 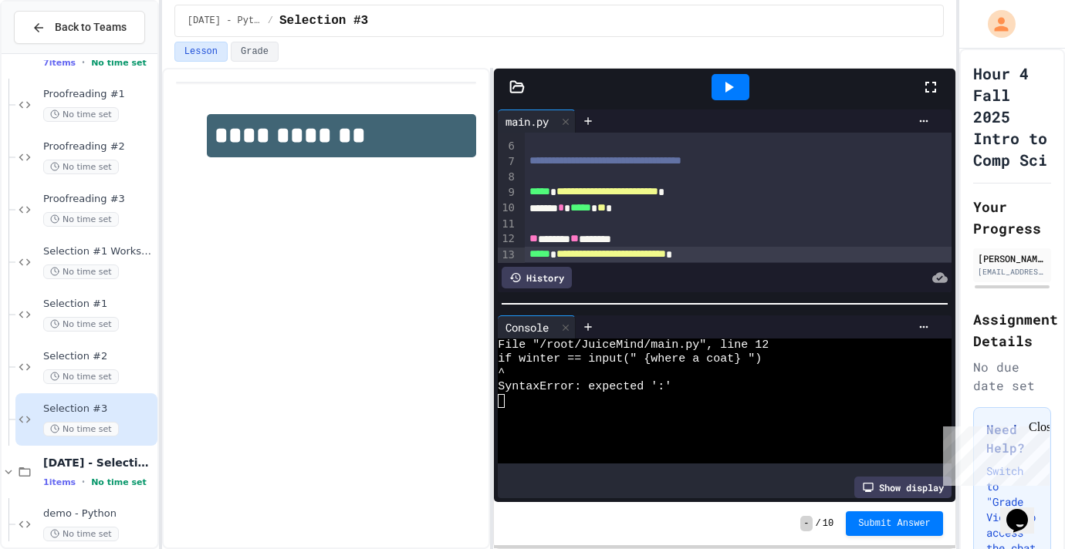 I want to click on div: 11, so click(x=507, y=225).